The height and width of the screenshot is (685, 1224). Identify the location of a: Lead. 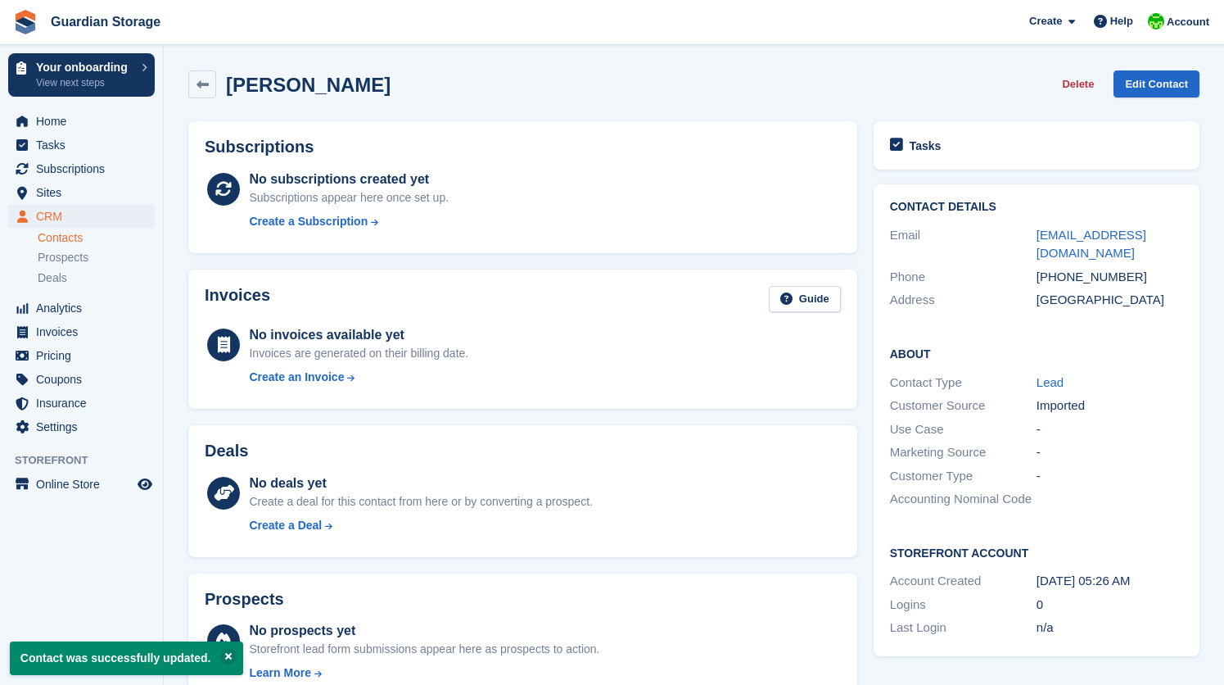
(1050, 382).